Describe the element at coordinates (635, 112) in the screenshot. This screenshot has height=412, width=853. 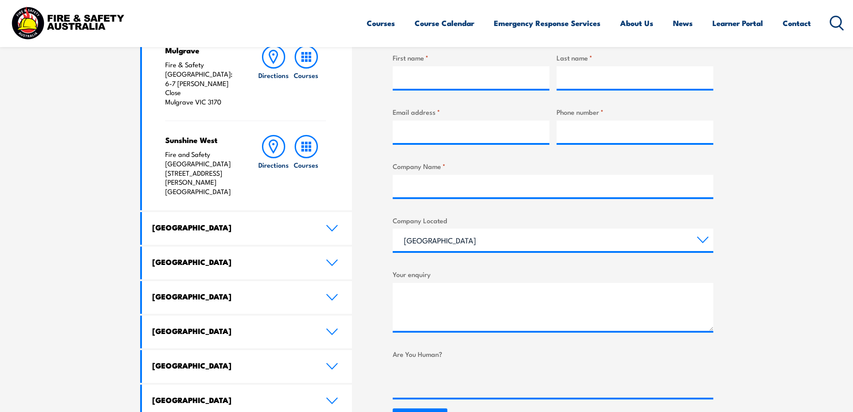
I see `label: Phone number` at that location.